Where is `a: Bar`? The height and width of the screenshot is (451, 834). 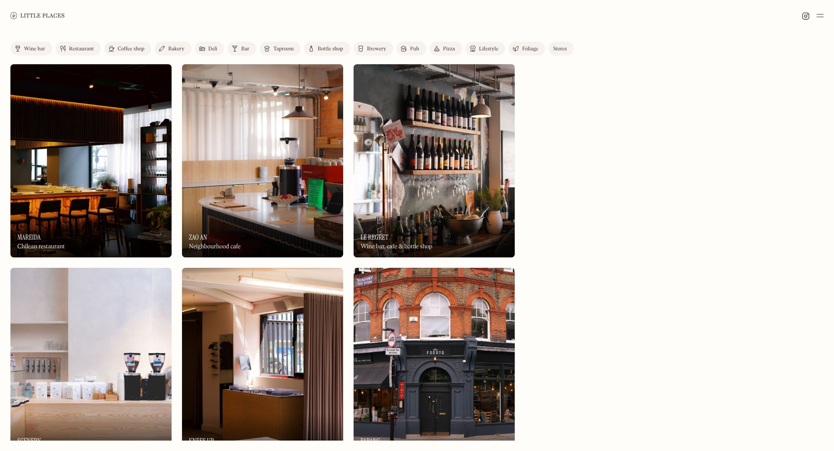 a: Bar is located at coordinates (242, 49).